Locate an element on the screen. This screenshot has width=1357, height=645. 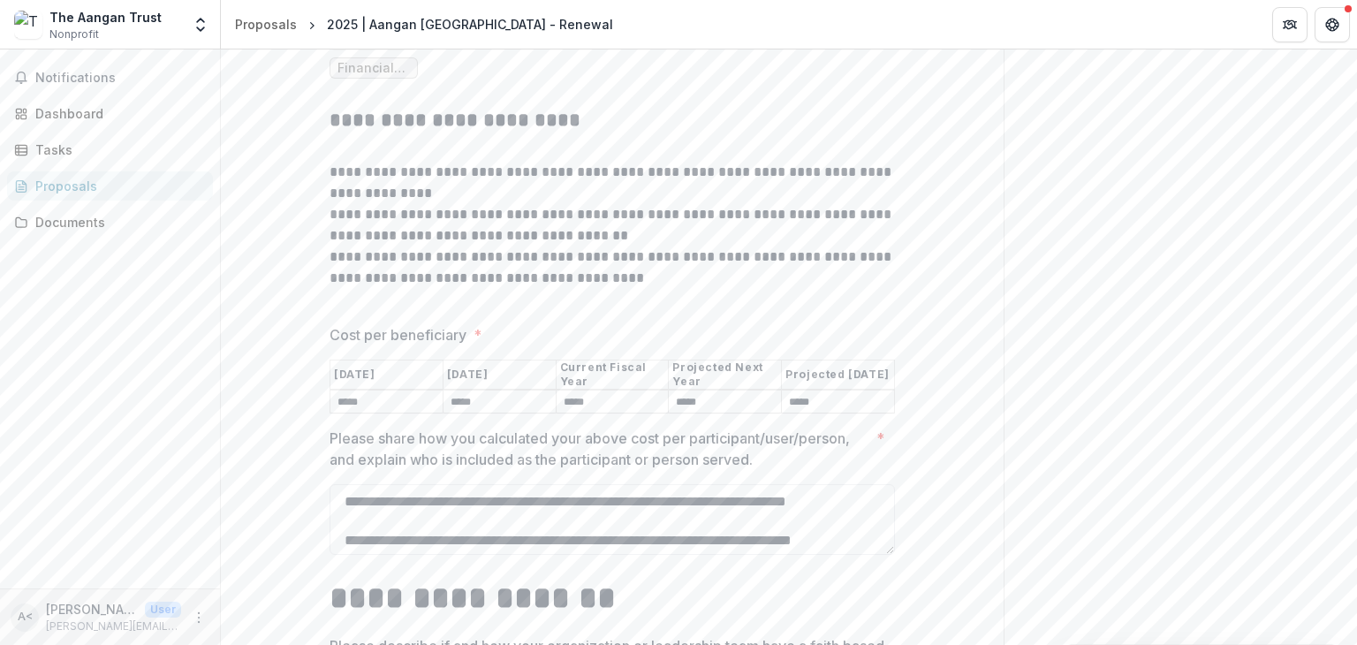
button: More is located at coordinates (199, 617).